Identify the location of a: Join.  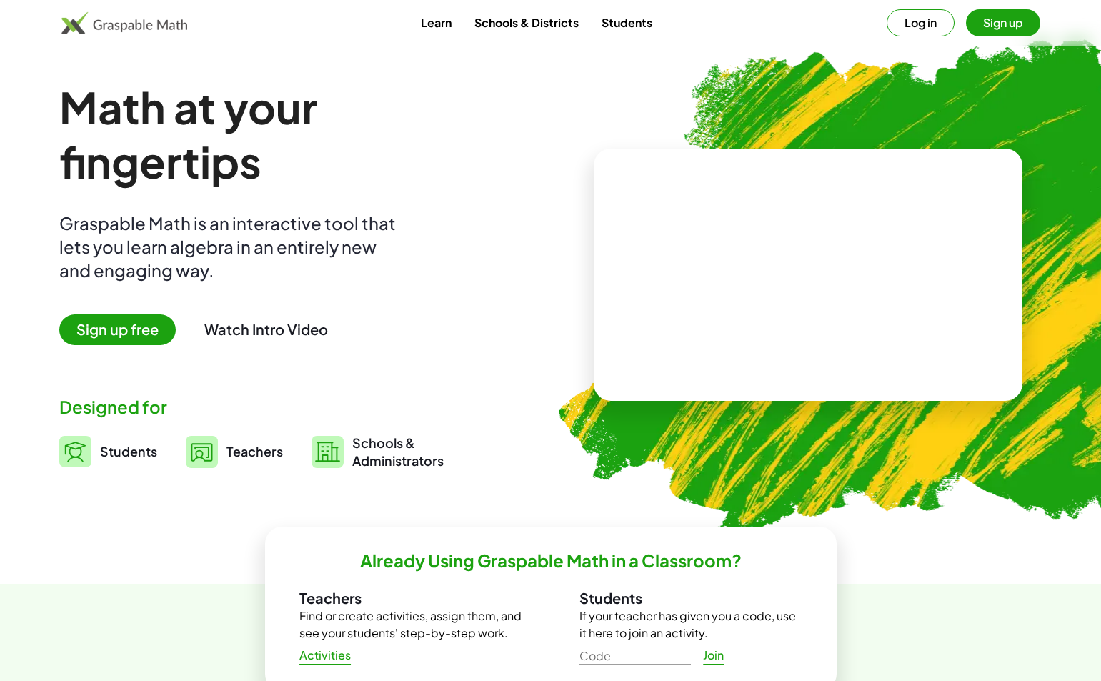
(714, 655).